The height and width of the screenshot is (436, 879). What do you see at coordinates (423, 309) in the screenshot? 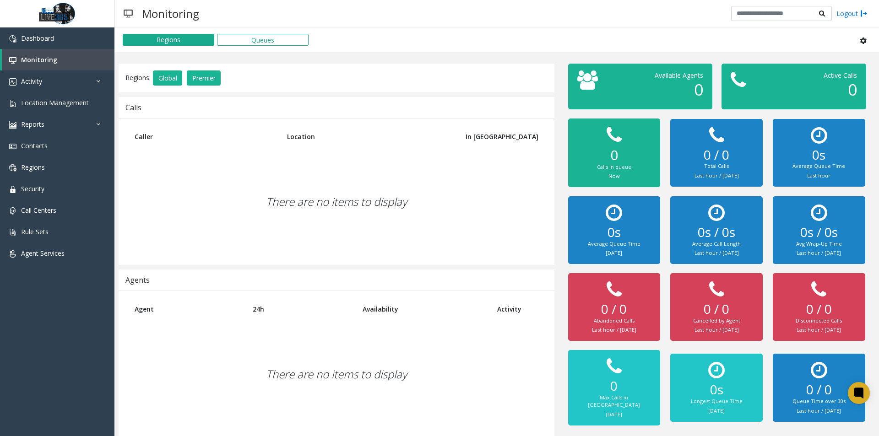
I see `th: Availability` at bounding box center [423, 309].